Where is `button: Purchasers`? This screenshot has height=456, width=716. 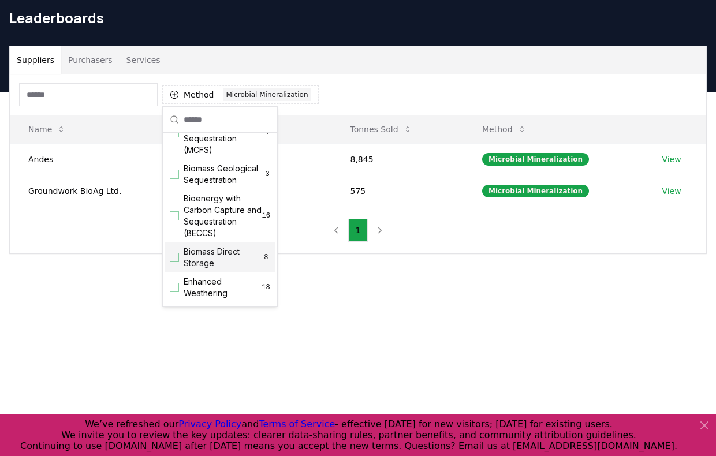 button: Purchasers is located at coordinates (90, 60).